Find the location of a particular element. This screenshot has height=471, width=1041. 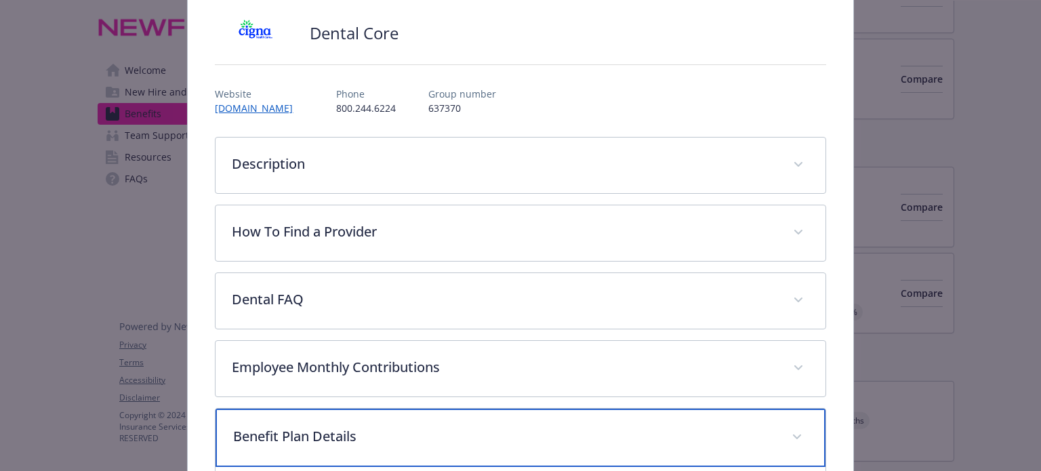

div: Employee Monthly Contributions is located at coordinates (520, 369).